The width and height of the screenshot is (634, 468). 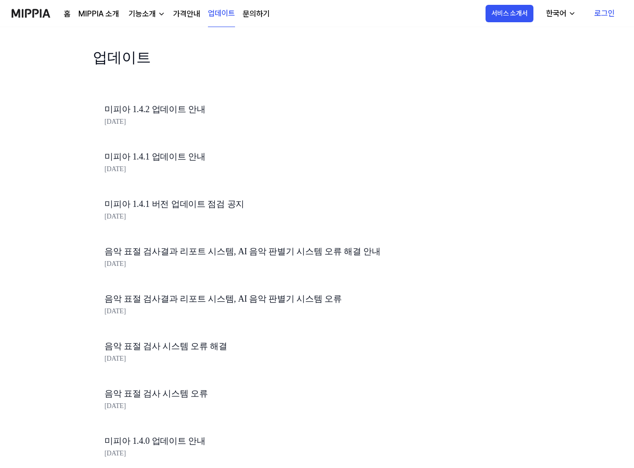 I want to click on a: 문의하기, so click(x=256, y=14).